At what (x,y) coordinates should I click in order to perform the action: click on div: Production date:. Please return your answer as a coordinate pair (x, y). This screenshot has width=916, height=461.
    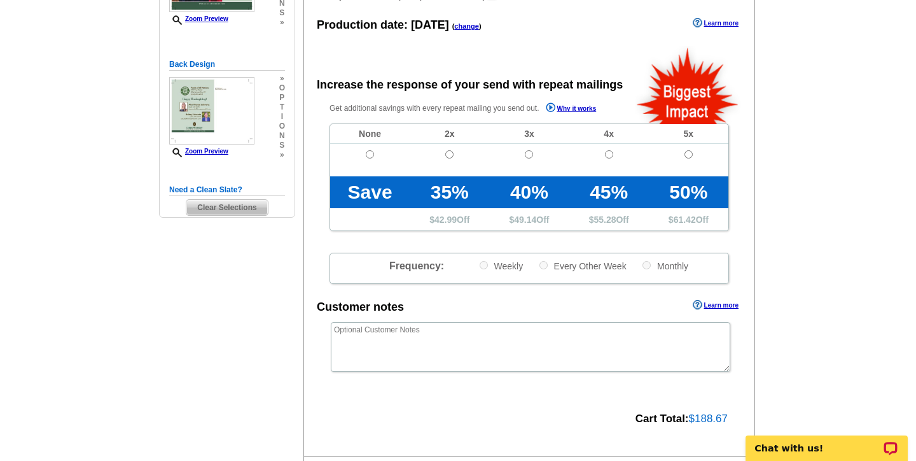
    Looking at the image, I should click on (399, 25).